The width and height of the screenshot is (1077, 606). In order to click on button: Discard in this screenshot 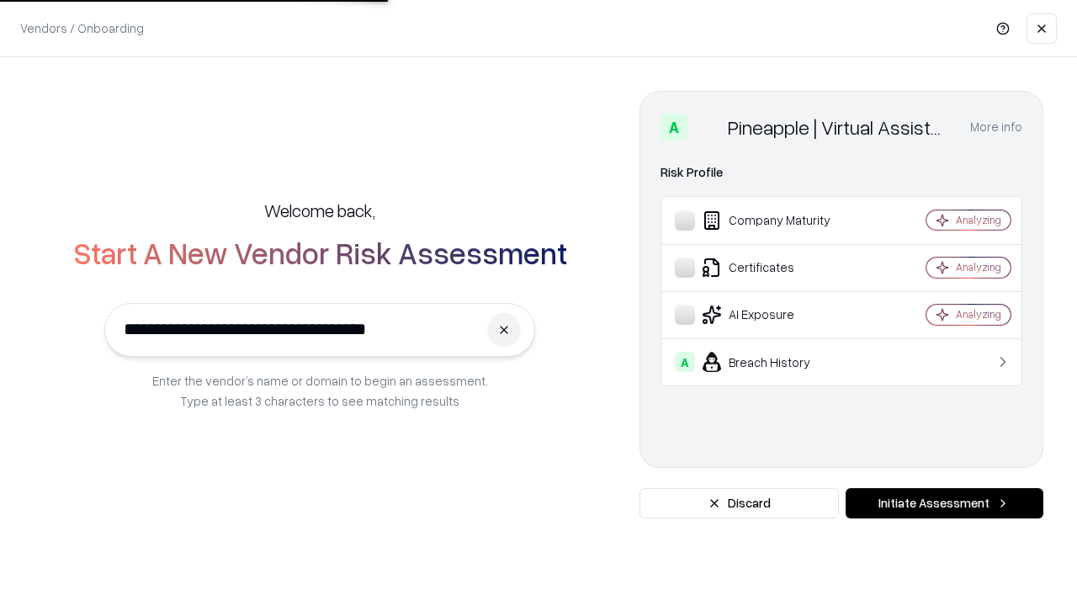, I will do `click(739, 503)`.